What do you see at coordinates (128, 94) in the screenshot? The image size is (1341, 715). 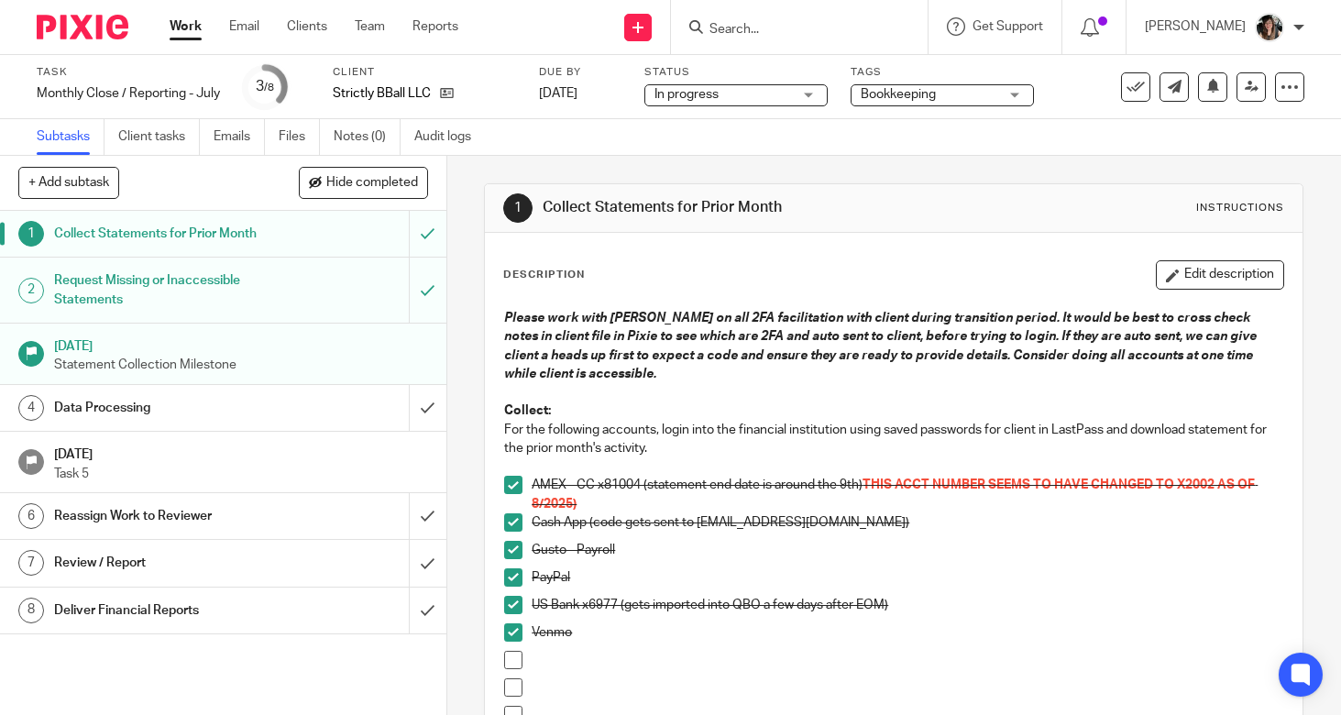 I see `div: Monthly Close / Reporting - July` at bounding box center [128, 94].